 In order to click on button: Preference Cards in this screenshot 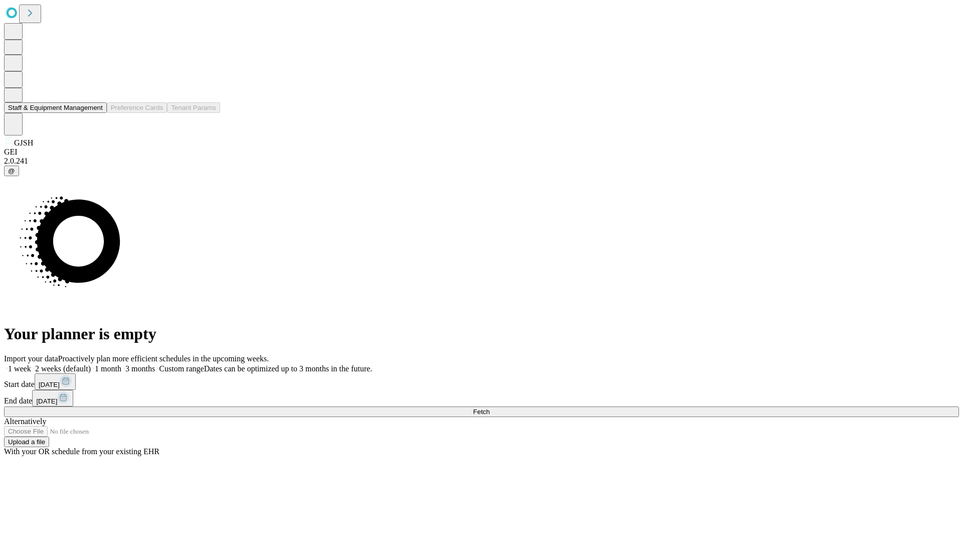, I will do `click(137, 107)`.